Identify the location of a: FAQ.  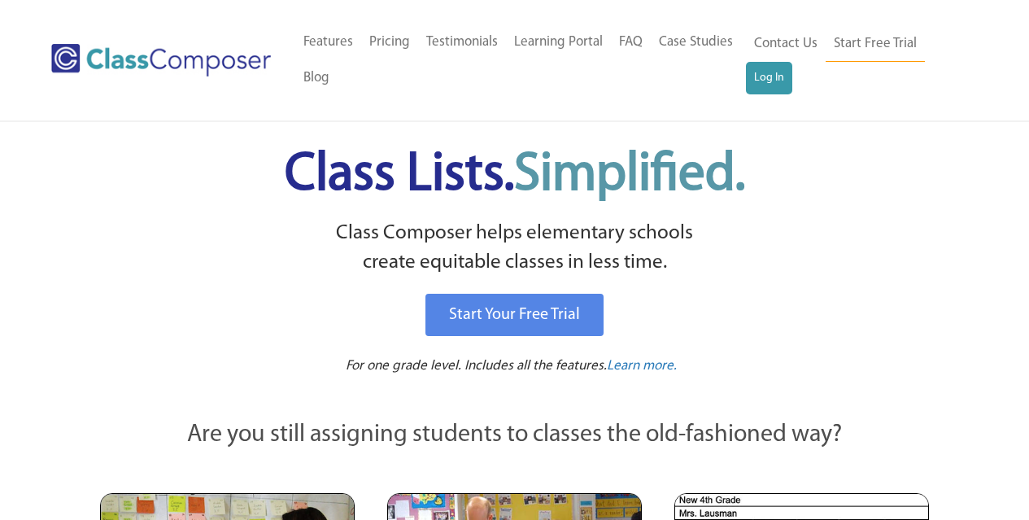
(630, 42).